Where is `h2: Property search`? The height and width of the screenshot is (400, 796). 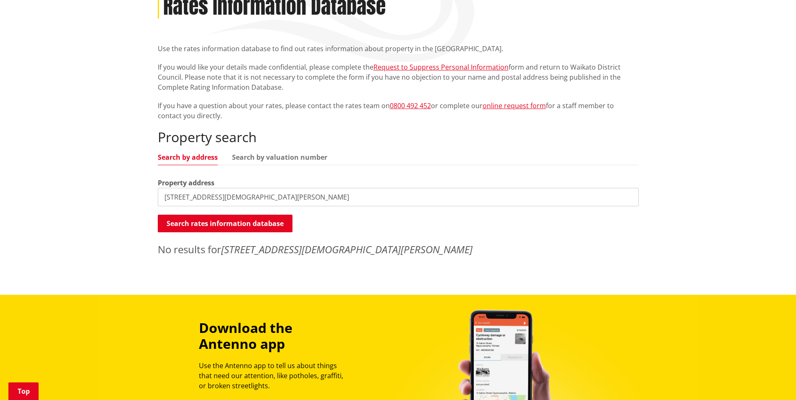 h2: Property search is located at coordinates (398, 137).